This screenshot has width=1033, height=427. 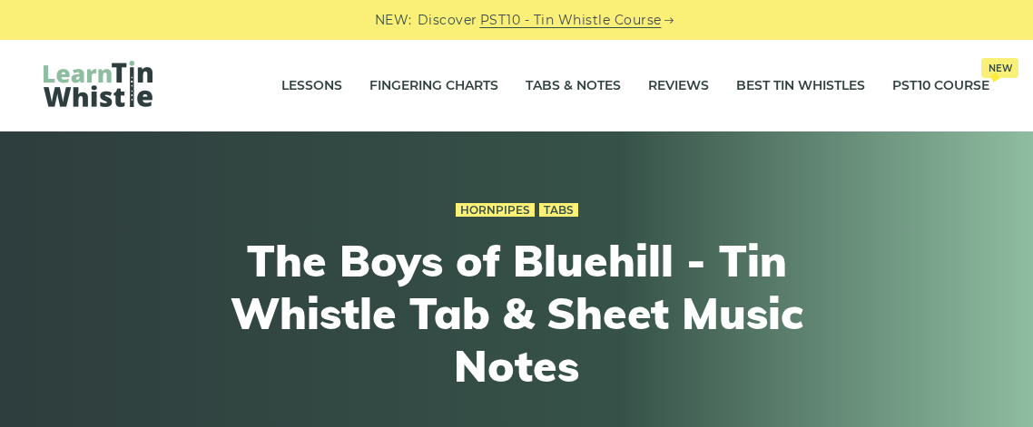 I want to click on a: Tabs, so click(x=558, y=211).